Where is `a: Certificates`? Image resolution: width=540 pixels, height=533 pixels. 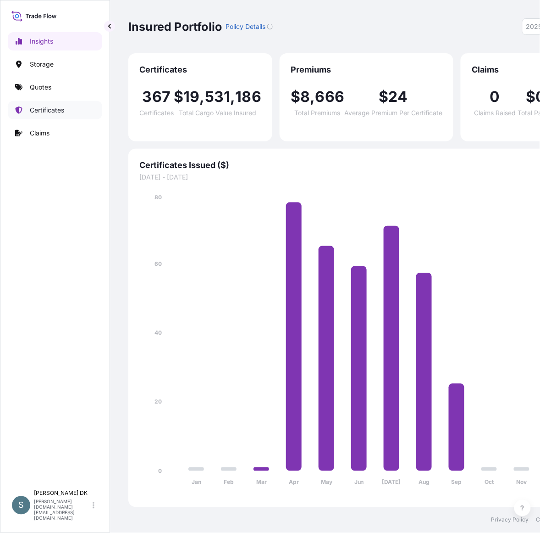
a: Certificates is located at coordinates (55, 110).